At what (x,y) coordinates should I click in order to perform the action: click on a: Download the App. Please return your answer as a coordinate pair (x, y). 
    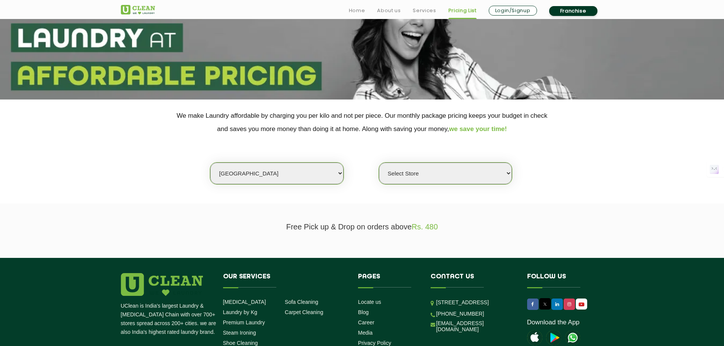
    Looking at the image, I should click on (553, 323).